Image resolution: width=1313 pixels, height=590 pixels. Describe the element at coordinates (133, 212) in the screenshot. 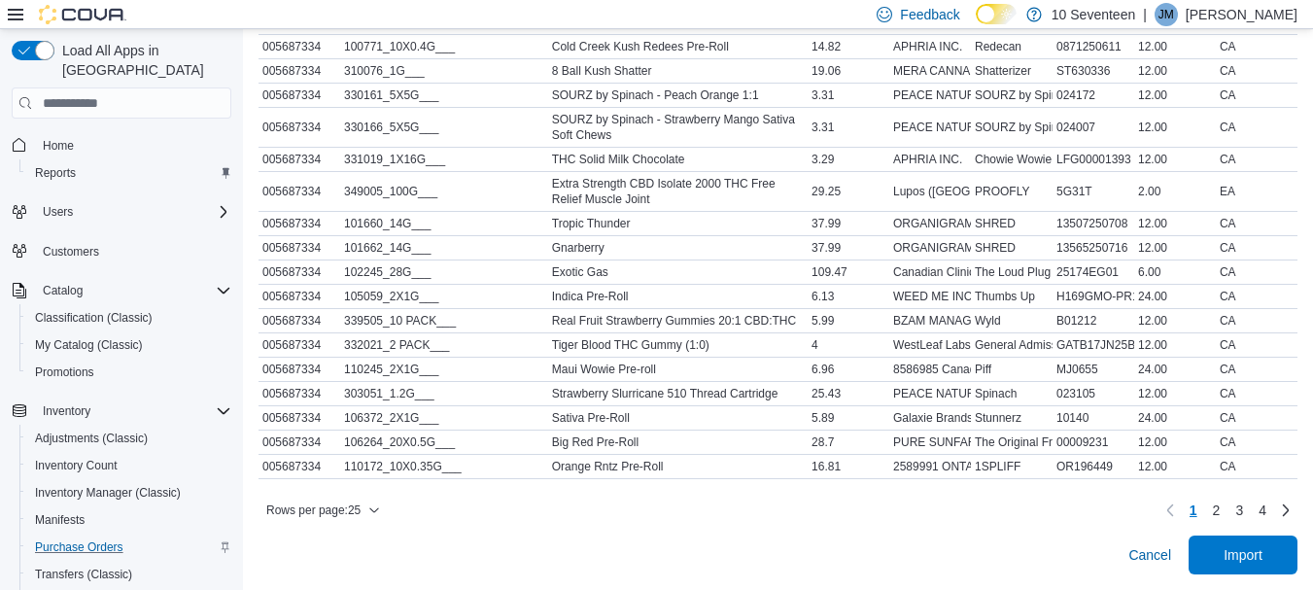

I see `span: Users` at that location.